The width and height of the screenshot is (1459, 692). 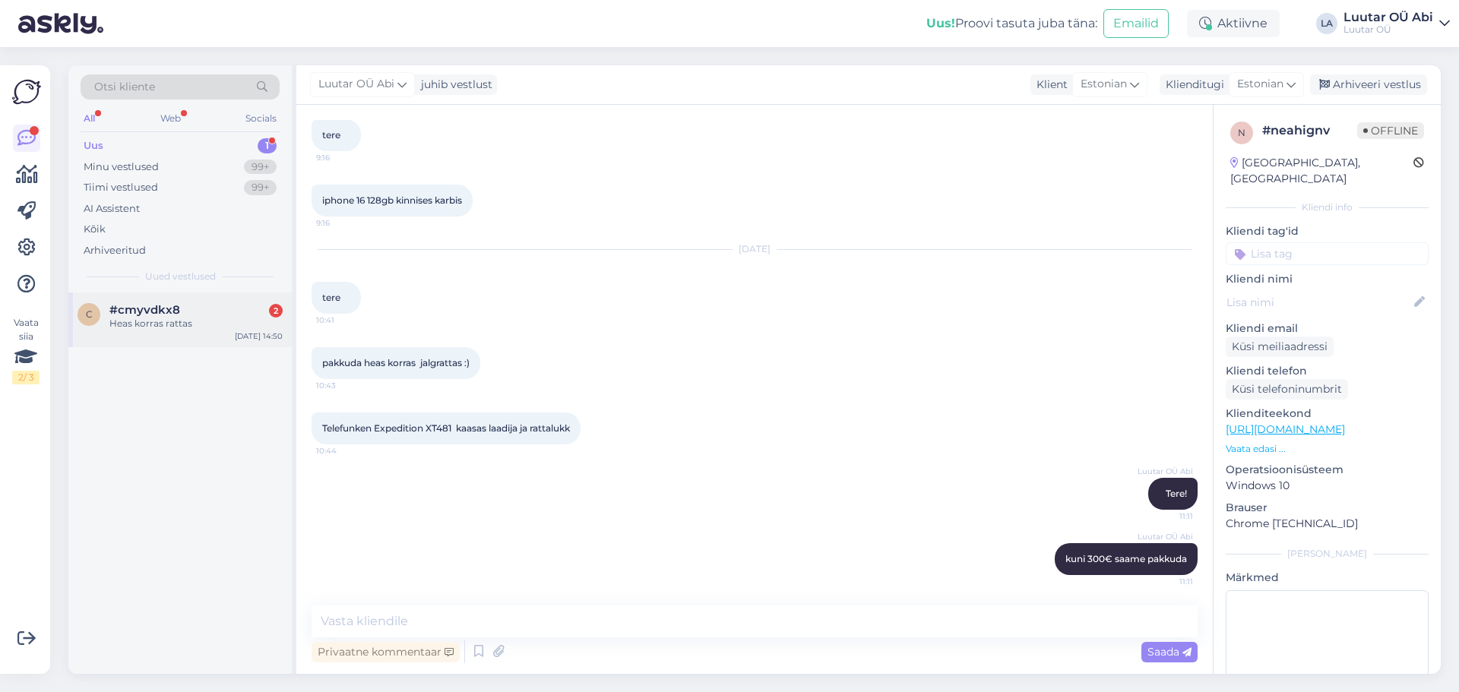 What do you see at coordinates (26, 378) in the screenshot?
I see `div: 2 / 3` at bounding box center [26, 378].